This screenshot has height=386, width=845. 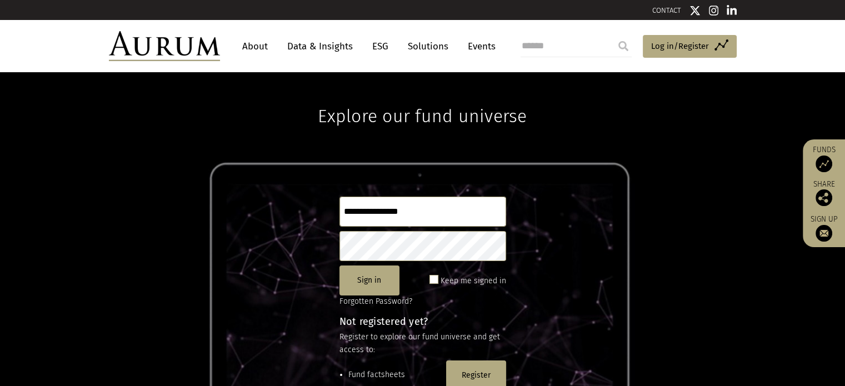 What do you see at coordinates (422, 99) in the screenshot?
I see `h1: Explore our fund universe` at bounding box center [422, 99].